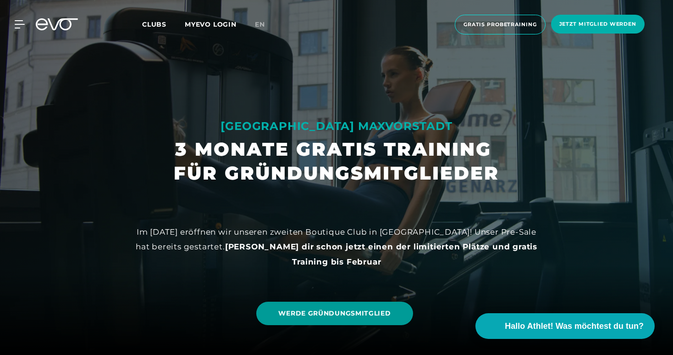 This screenshot has height=355, width=673. What do you see at coordinates (266, 24) in the screenshot?
I see `a: en` at bounding box center [266, 24].